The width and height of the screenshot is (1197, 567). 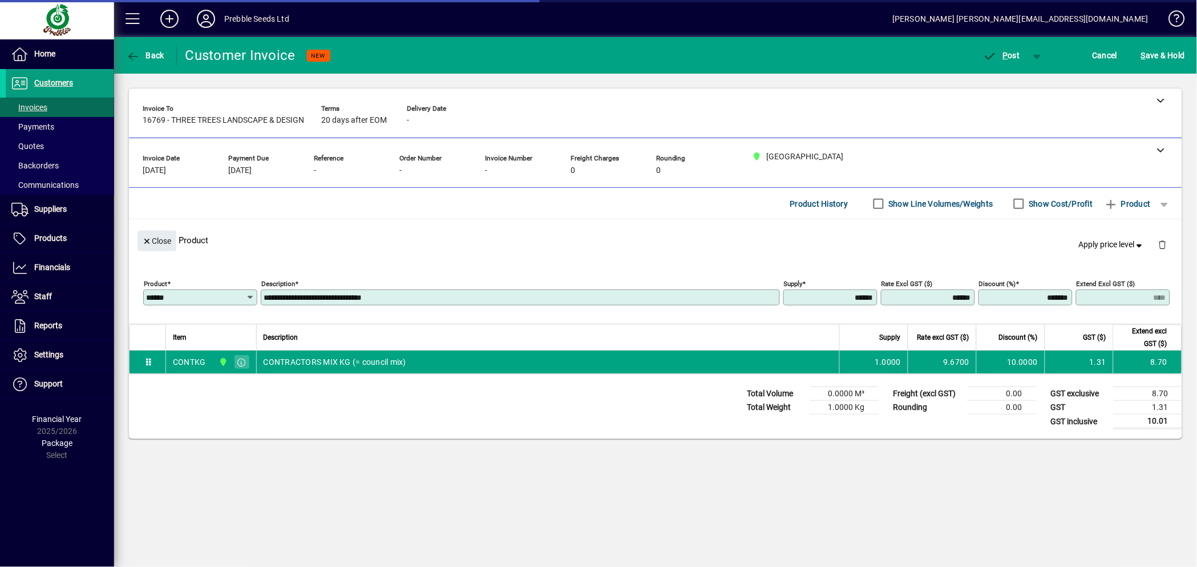 What do you see at coordinates (223, 362) in the screenshot?
I see `span: CHRISTCHURCH` at bounding box center [223, 362].